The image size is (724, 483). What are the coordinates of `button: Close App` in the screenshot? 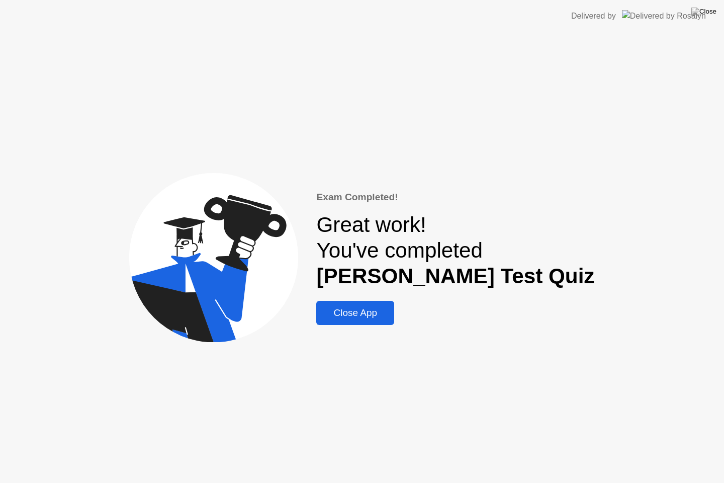 It's located at (355, 313).